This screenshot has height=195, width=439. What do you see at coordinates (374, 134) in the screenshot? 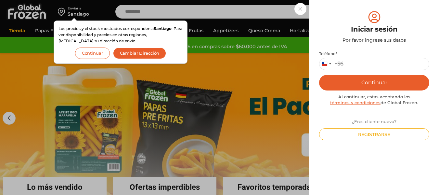
I see `button: Registrarse` at bounding box center [374, 134].